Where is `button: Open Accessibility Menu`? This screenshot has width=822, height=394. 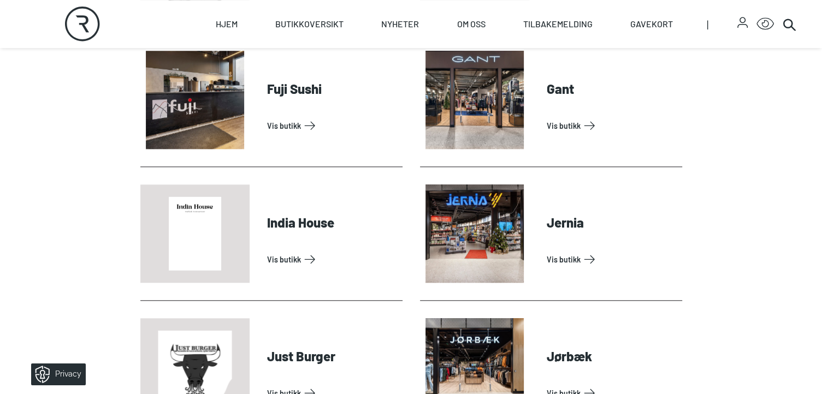 button: Open Accessibility Menu is located at coordinates (765, 24).